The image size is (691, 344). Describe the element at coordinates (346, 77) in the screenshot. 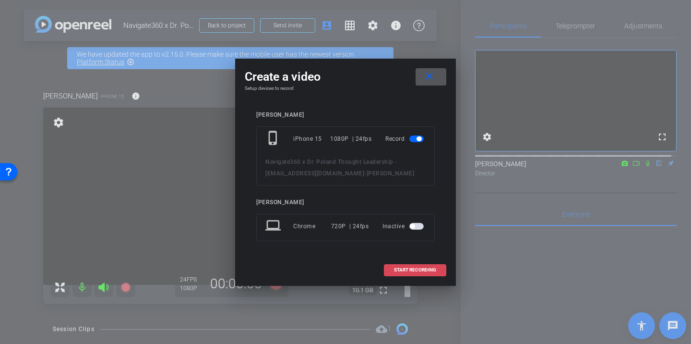

I see `div: Create a video` at that location.